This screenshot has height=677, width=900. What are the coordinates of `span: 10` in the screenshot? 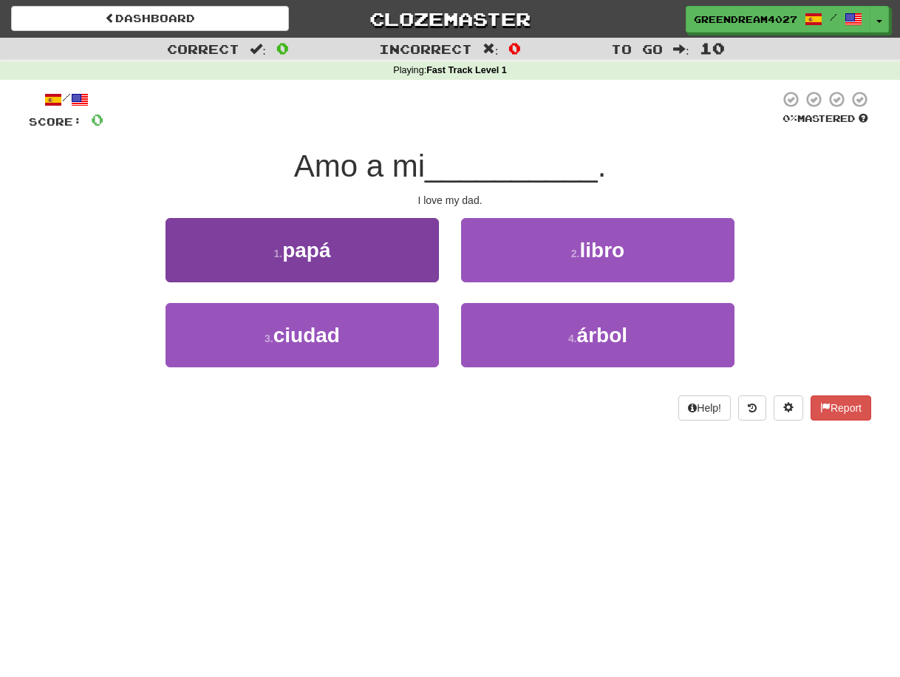 It's located at (712, 48).